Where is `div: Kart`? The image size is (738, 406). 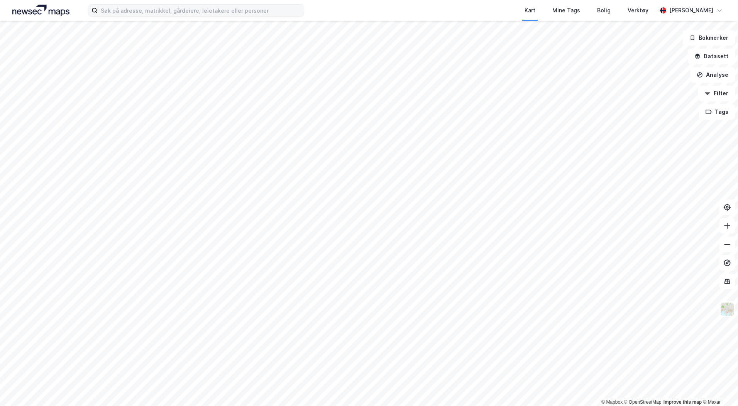
div: Kart is located at coordinates (530, 10).